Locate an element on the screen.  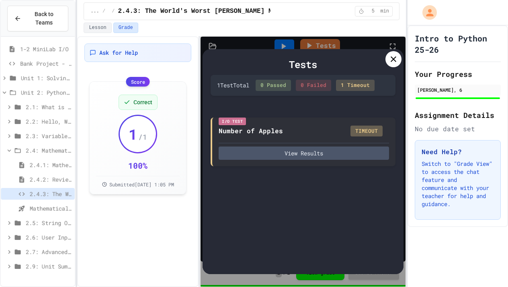
span: 2.4: Mathematical Operators is located at coordinates (49, 150).